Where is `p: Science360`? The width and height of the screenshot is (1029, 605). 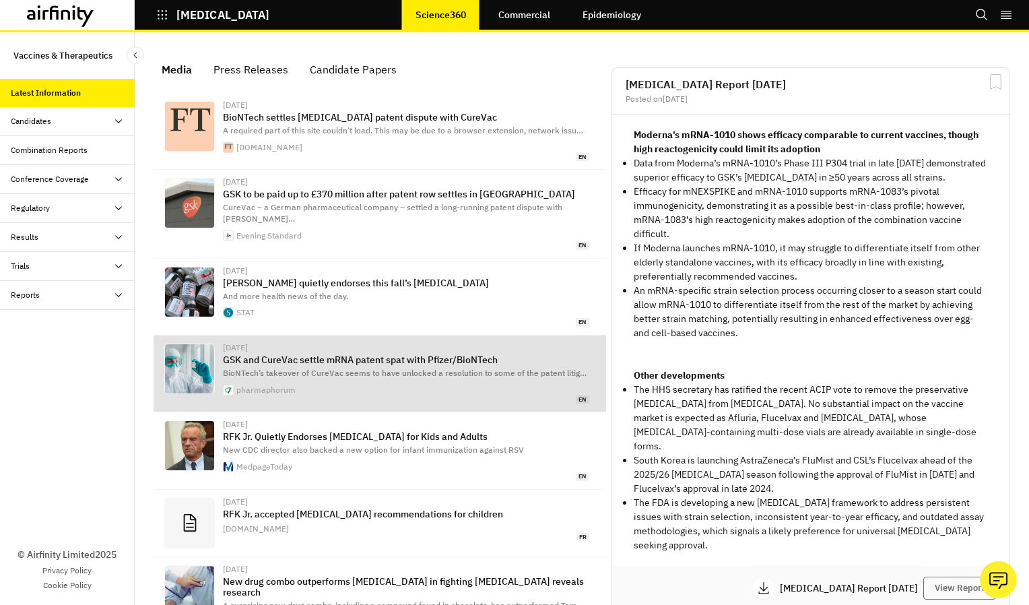 p: Science360 is located at coordinates (440, 15).